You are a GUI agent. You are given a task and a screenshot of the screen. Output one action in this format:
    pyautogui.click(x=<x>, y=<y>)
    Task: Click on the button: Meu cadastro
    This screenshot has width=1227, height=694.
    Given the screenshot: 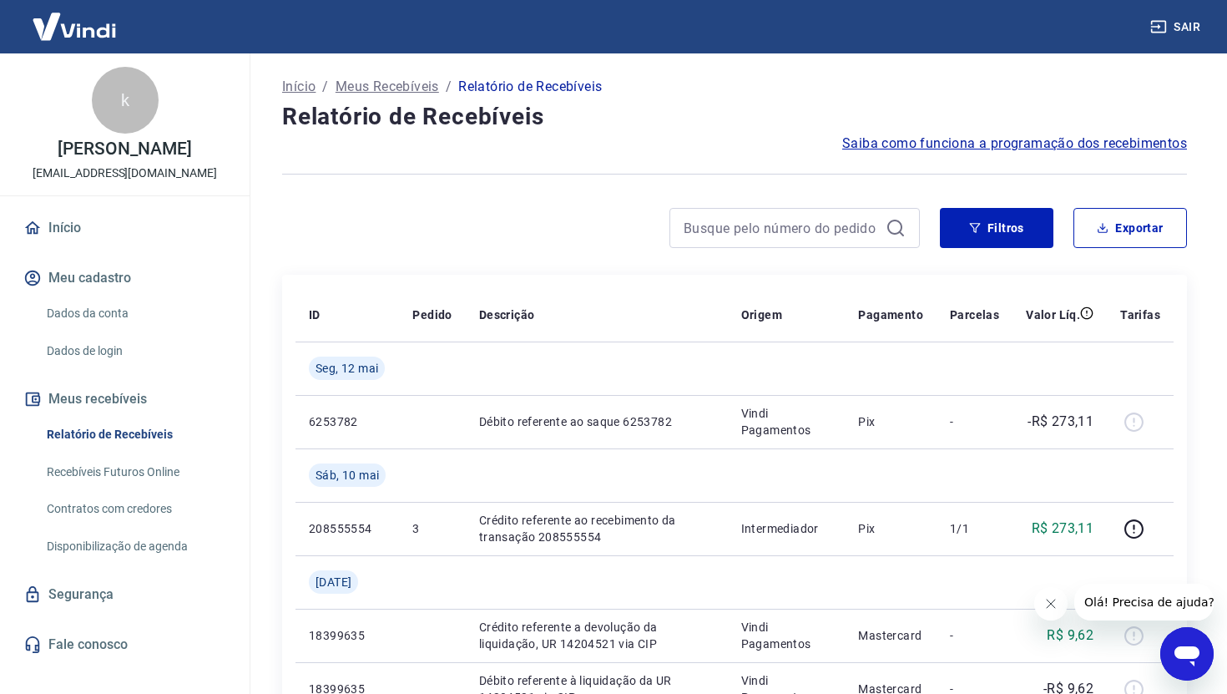 What is the action you would take?
    pyautogui.click(x=124, y=278)
    